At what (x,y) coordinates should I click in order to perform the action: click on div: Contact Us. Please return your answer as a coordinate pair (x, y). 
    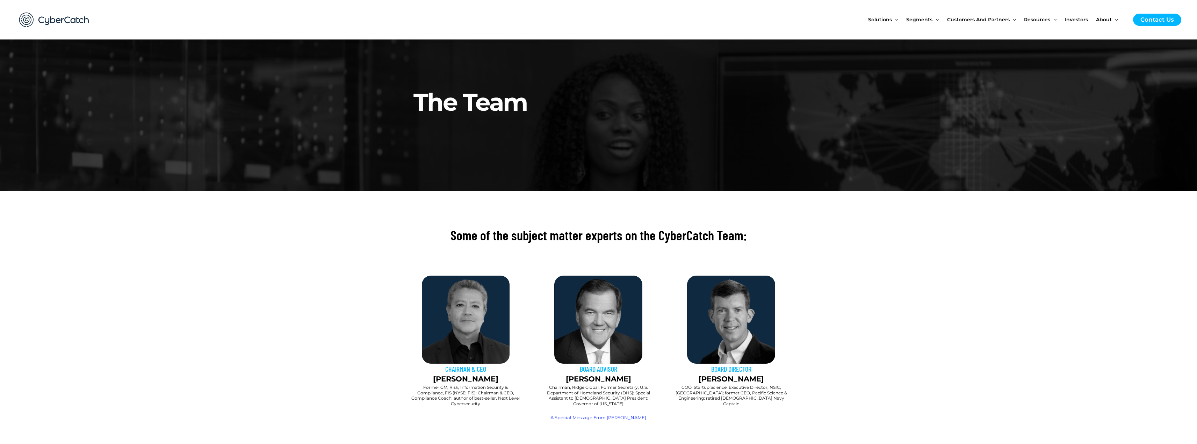
    Looking at the image, I should click on (1157, 20).